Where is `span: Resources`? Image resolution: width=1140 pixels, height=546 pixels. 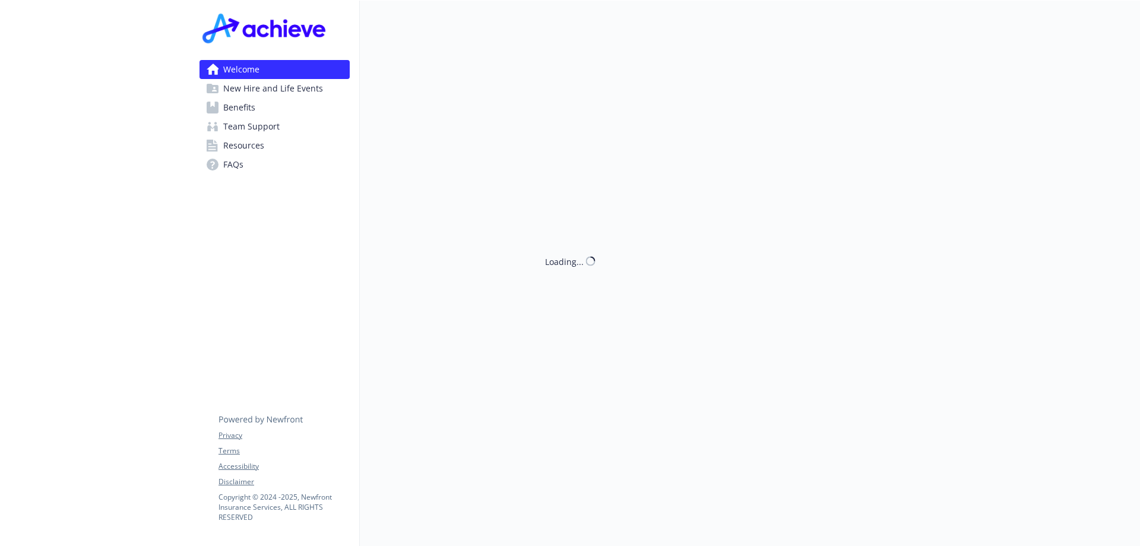
span: Resources is located at coordinates (243, 145).